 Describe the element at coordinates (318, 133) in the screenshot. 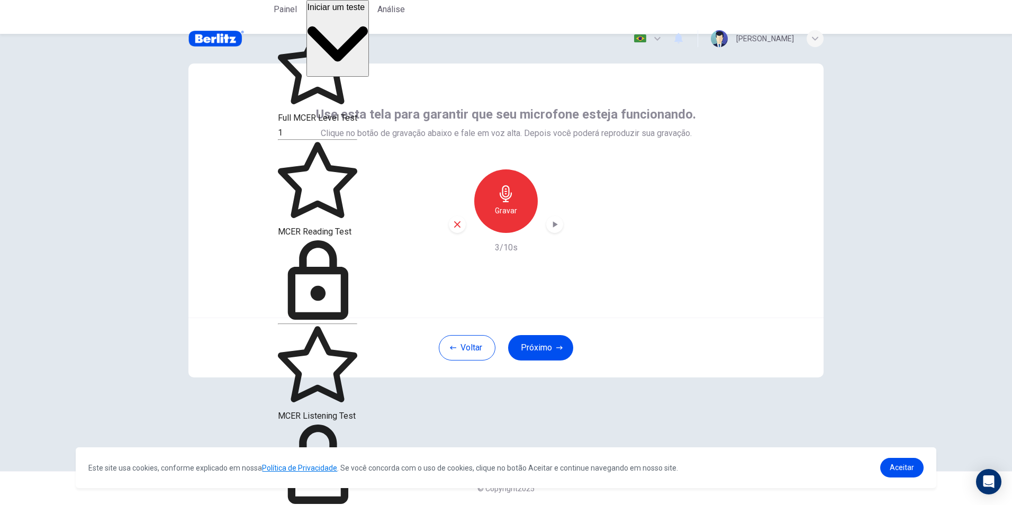

I see `div: 1` at that location.